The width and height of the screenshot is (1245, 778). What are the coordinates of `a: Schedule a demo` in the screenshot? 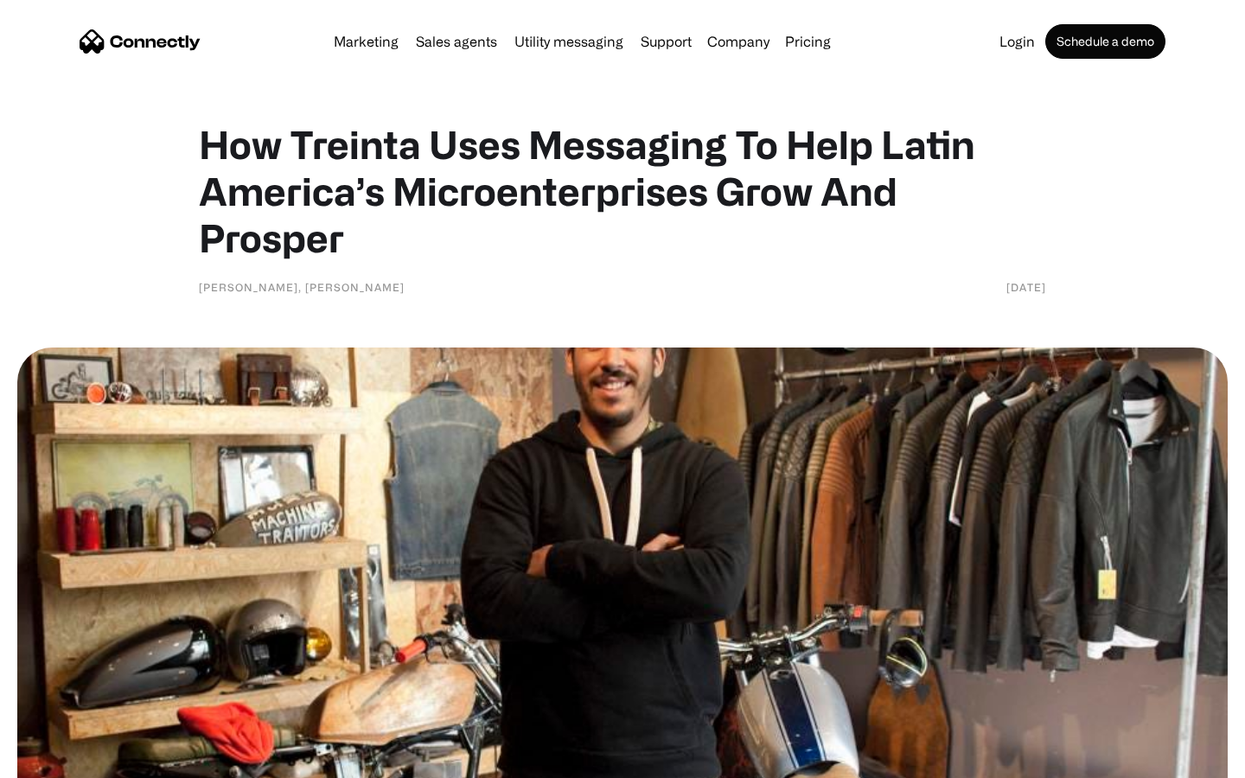 It's located at (1105, 42).